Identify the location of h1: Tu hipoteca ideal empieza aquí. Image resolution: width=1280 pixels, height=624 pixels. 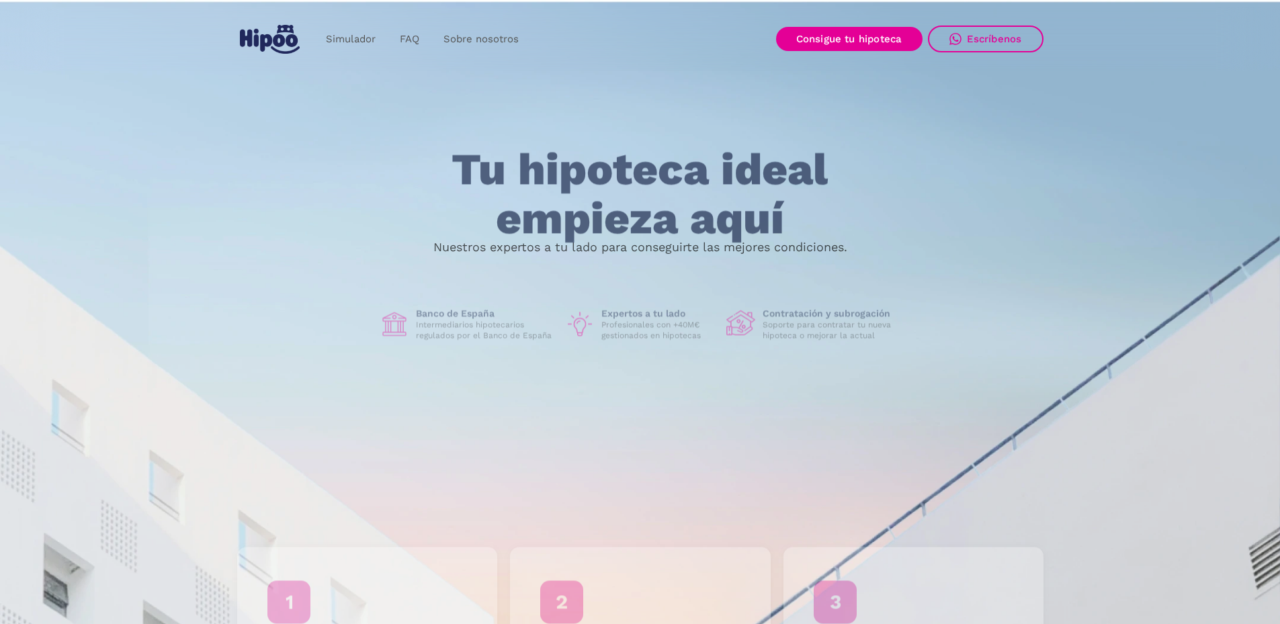
(640, 194).